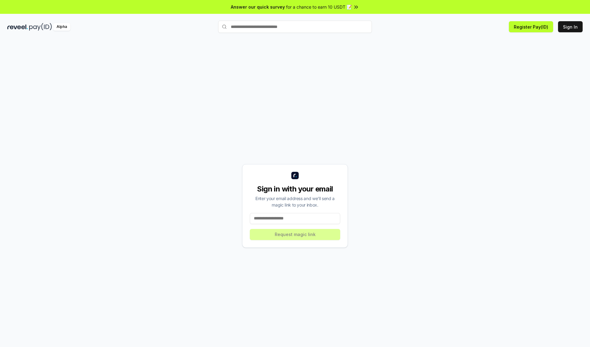  I want to click on div: Alpha, so click(62, 27).